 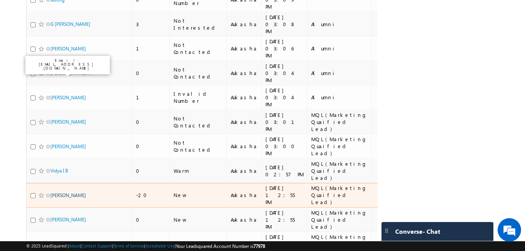 What do you see at coordinates (151, 195) in the screenshot?
I see `div: -20` at bounding box center [151, 195].